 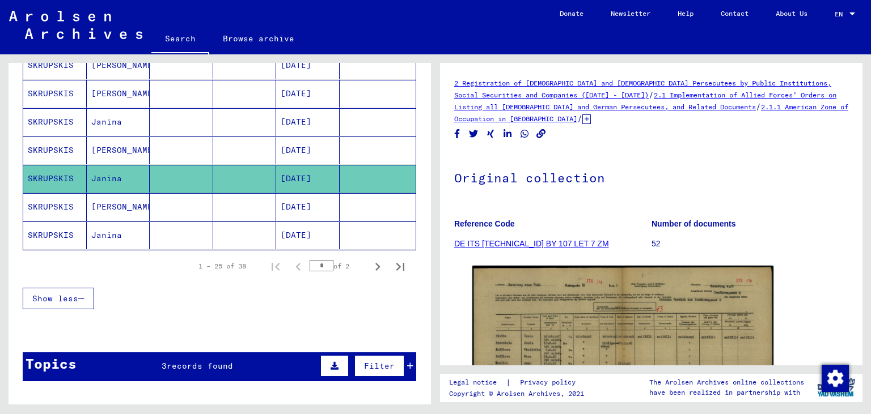 I want to click on a: Privacy policy, so click(x=550, y=383).